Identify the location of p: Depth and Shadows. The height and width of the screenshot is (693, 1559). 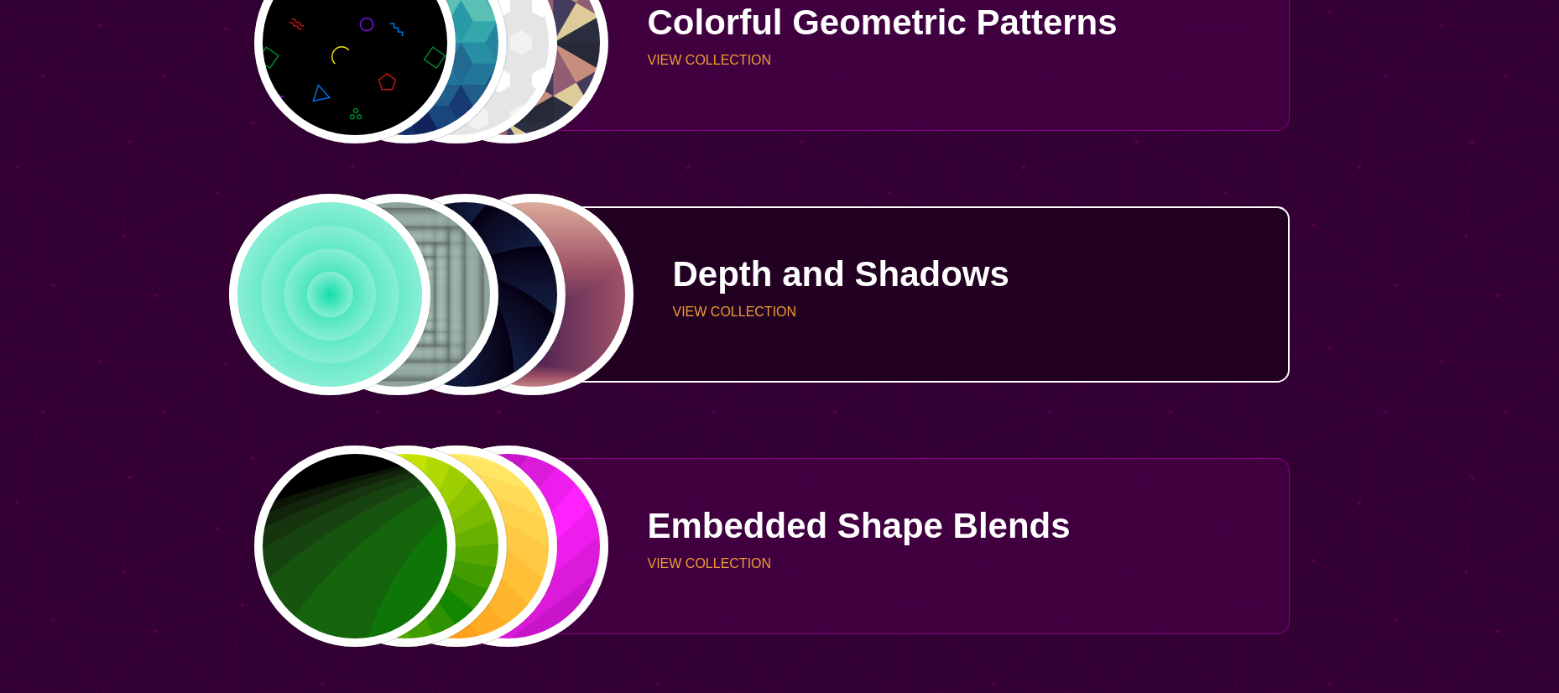
(975, 274).